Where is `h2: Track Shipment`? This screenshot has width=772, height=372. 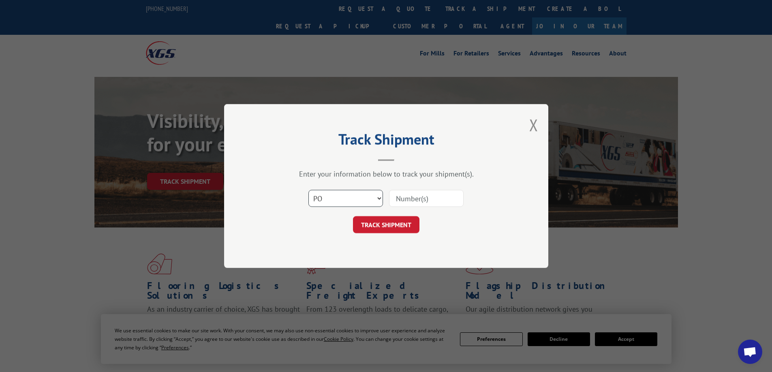
h2: Track Shipment is located at coordinates (386, 141).